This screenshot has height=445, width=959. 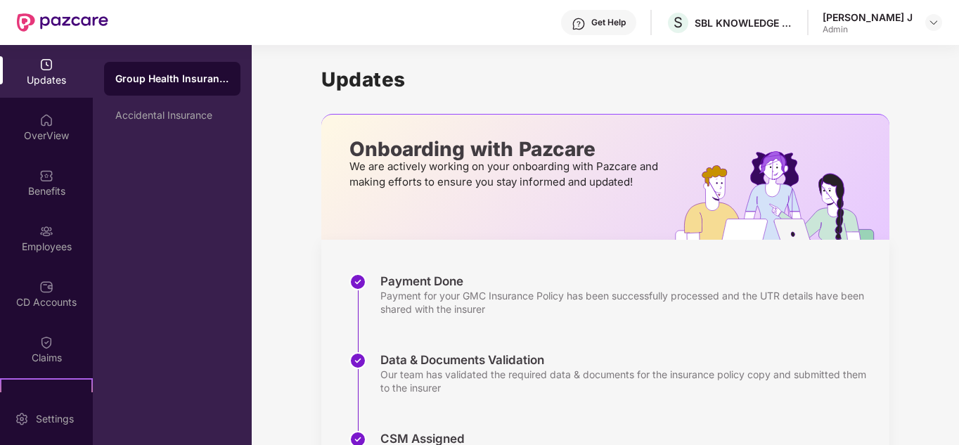 I want to click on div: Payment Done, so click(x=628, y=281).